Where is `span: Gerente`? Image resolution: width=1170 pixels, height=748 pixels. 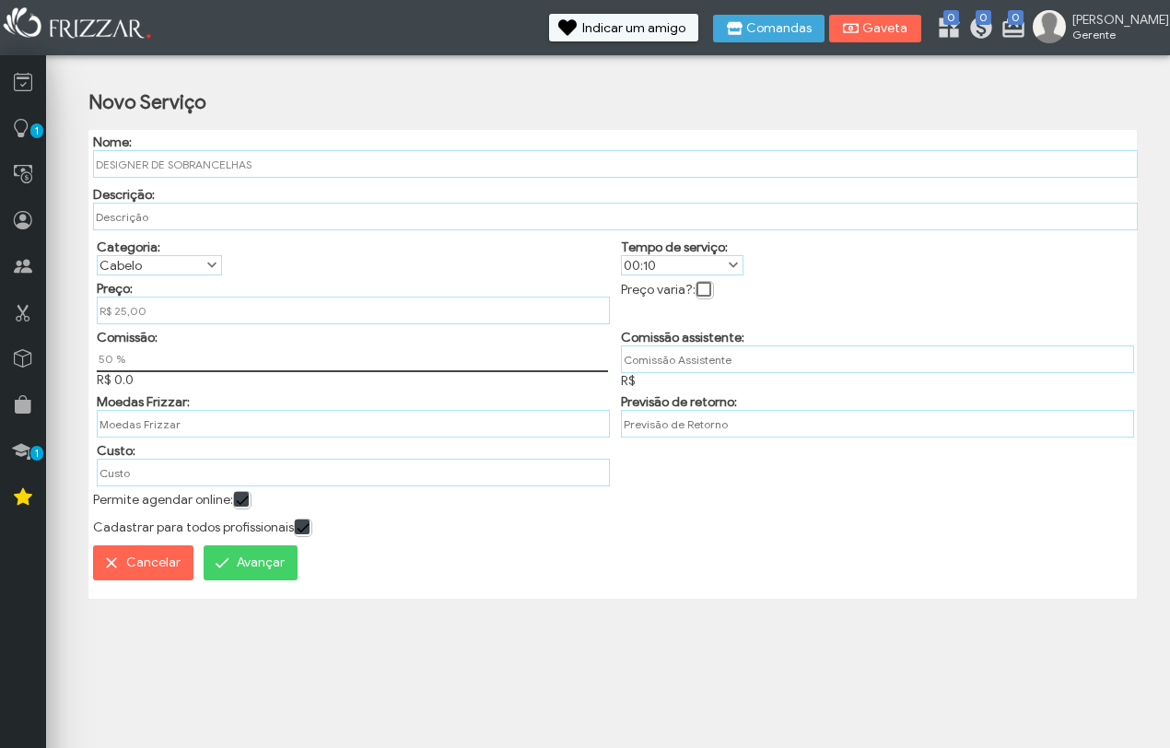 span: Gerente is located at coordinates (1114, 34).